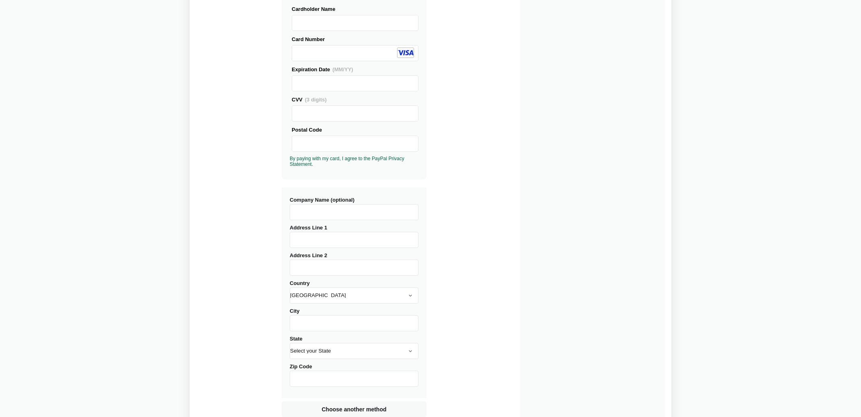  What do you see at coordinates (355, 39) in the screenshot?
I see `div: Card Number` at bounding box center [355, 39].